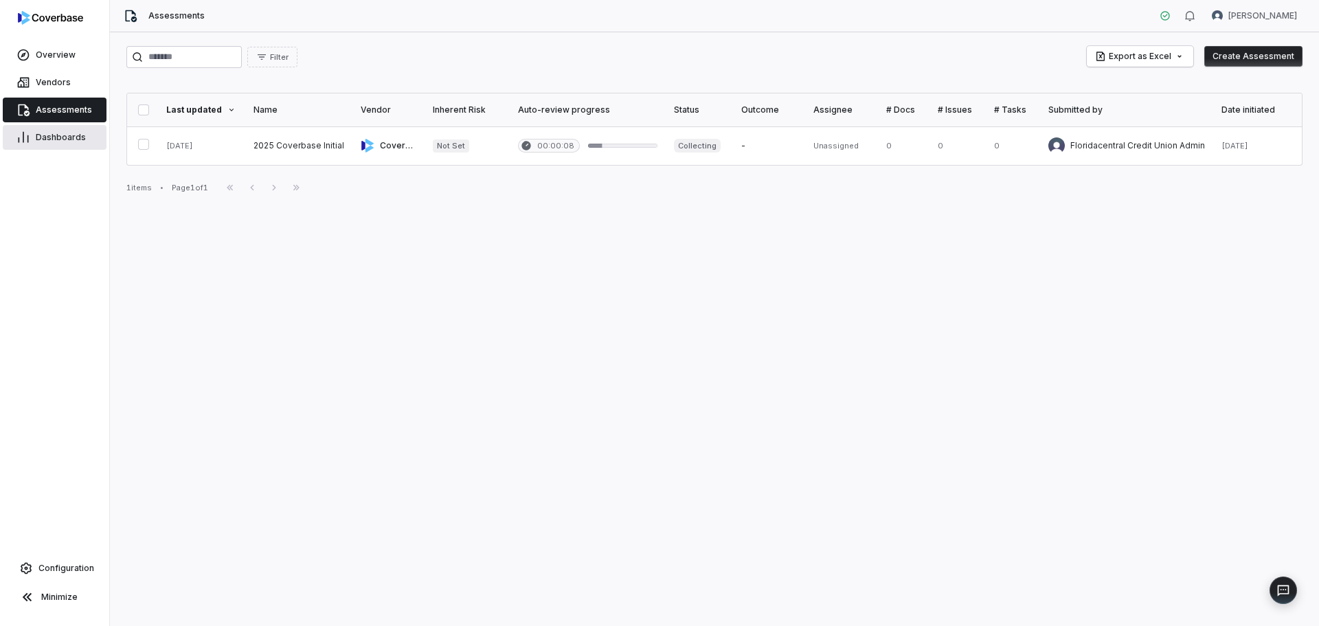 The height and width of the screenshot is (626, 1319). What do you see at coordinates (54, 110) in the screenshot?
I see `a: Assessments` at bounding box center [54, 110].